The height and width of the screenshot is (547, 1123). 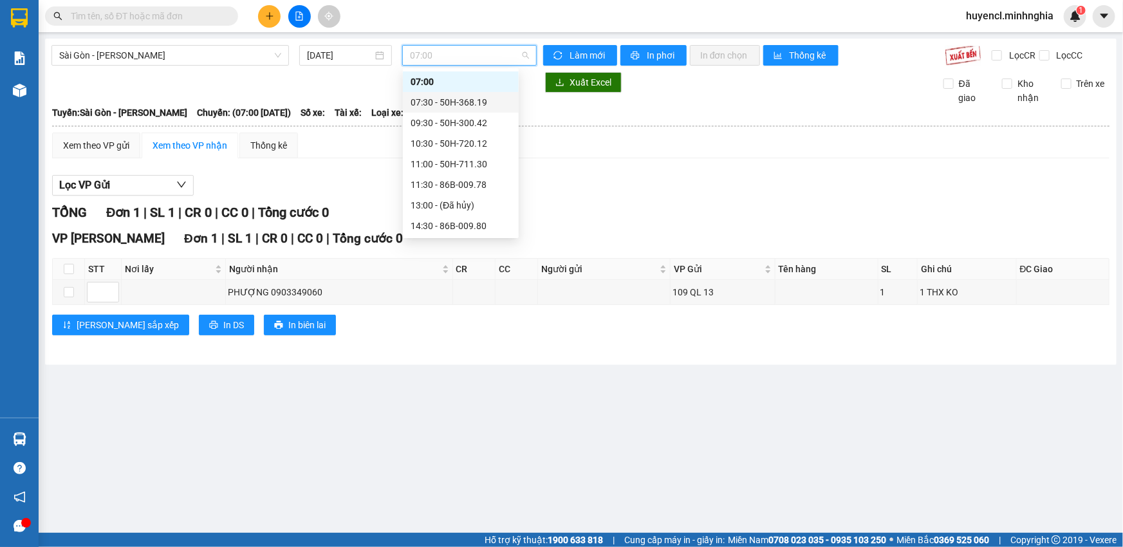 I want to click on div: Thống kê, so click(x=268, y=146).